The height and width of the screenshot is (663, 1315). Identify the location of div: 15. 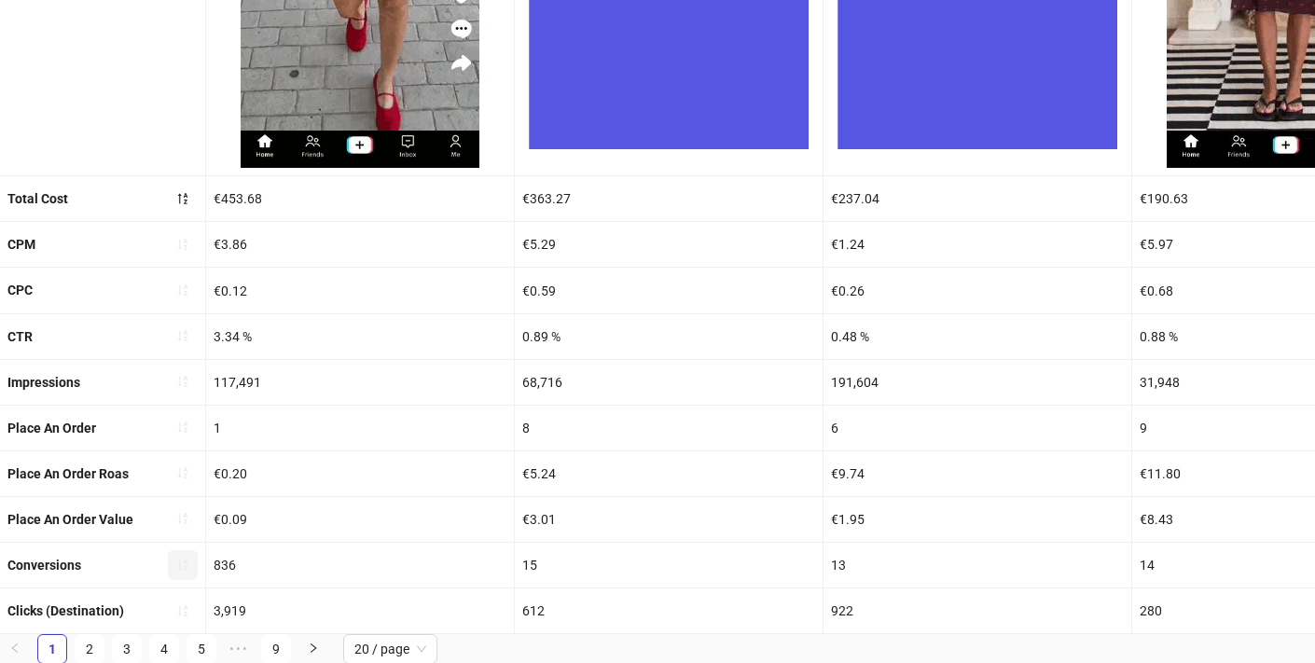
(669, 565).